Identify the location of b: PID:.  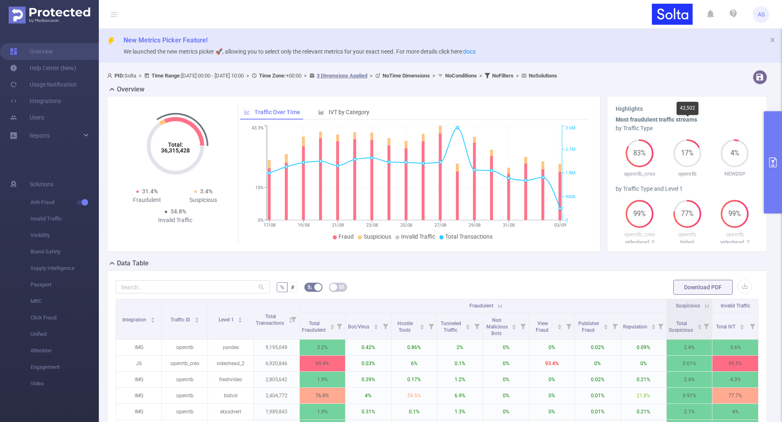
(119, 75).